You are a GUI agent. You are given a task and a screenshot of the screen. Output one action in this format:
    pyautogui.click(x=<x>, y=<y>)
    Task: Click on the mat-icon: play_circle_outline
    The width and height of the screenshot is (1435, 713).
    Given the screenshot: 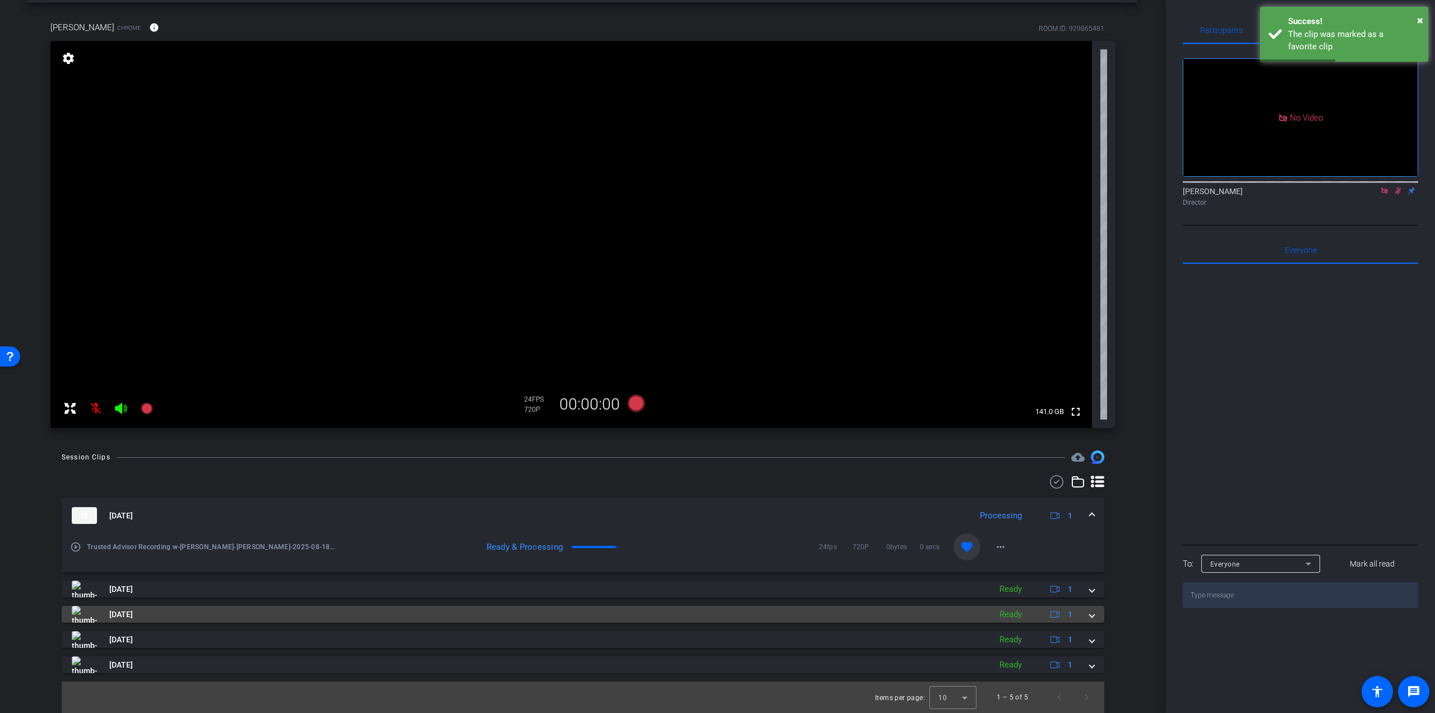 What is the action you would take?
    pyautogui.click(x=76, y=547)
    